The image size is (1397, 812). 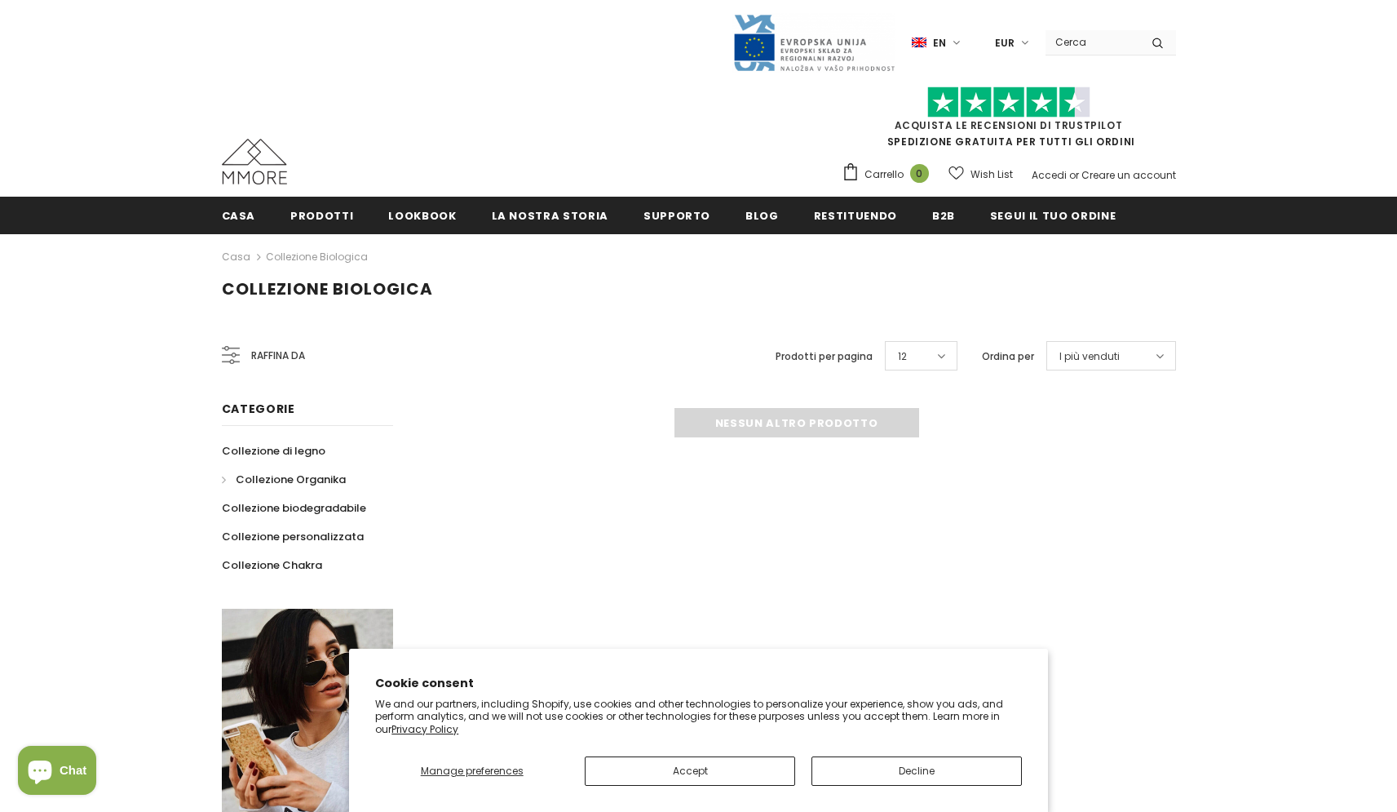 I want to click on span: Prodotti, so click(x=321, y=215).